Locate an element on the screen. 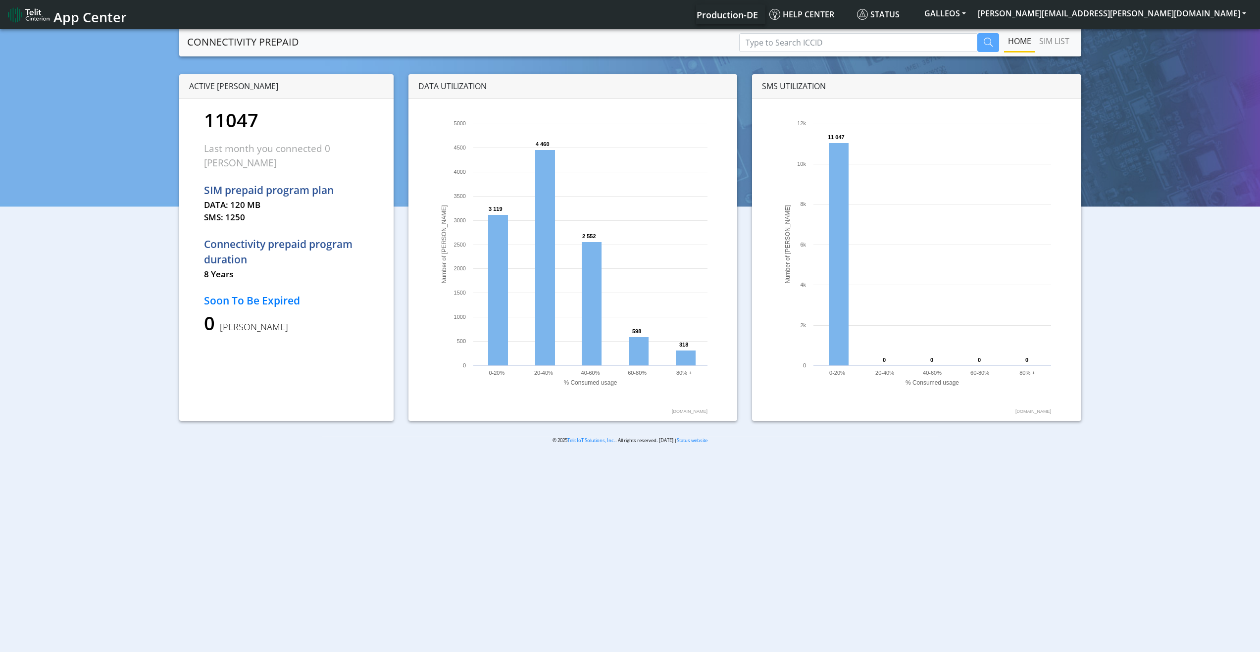 The height and width of the screenshot is (652, 1260). span: App Center is located at coordinates (90, 17).